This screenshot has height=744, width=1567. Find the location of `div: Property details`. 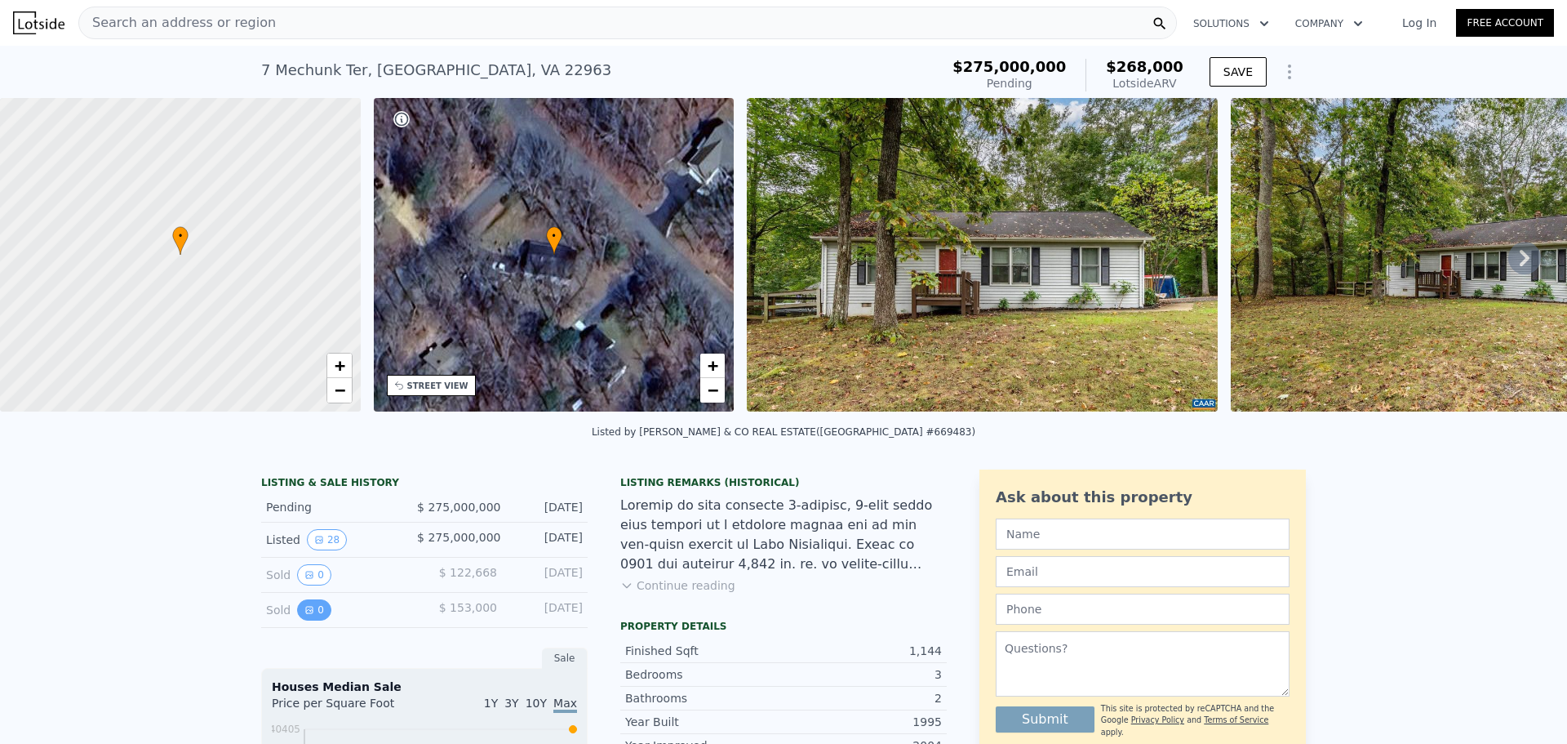

div: Property details is located at coordinates (784, 626).